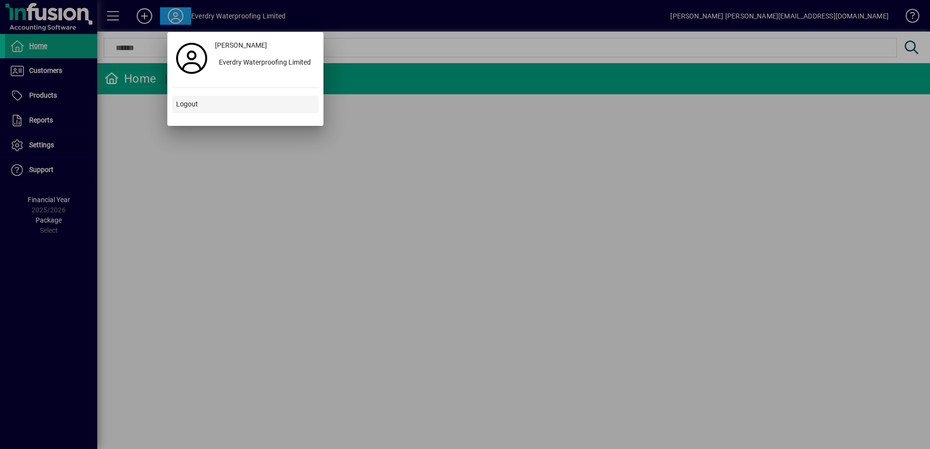 The height and width of the screenshot is (449, 930). I want to click on span: Logout, so click(187, 104).